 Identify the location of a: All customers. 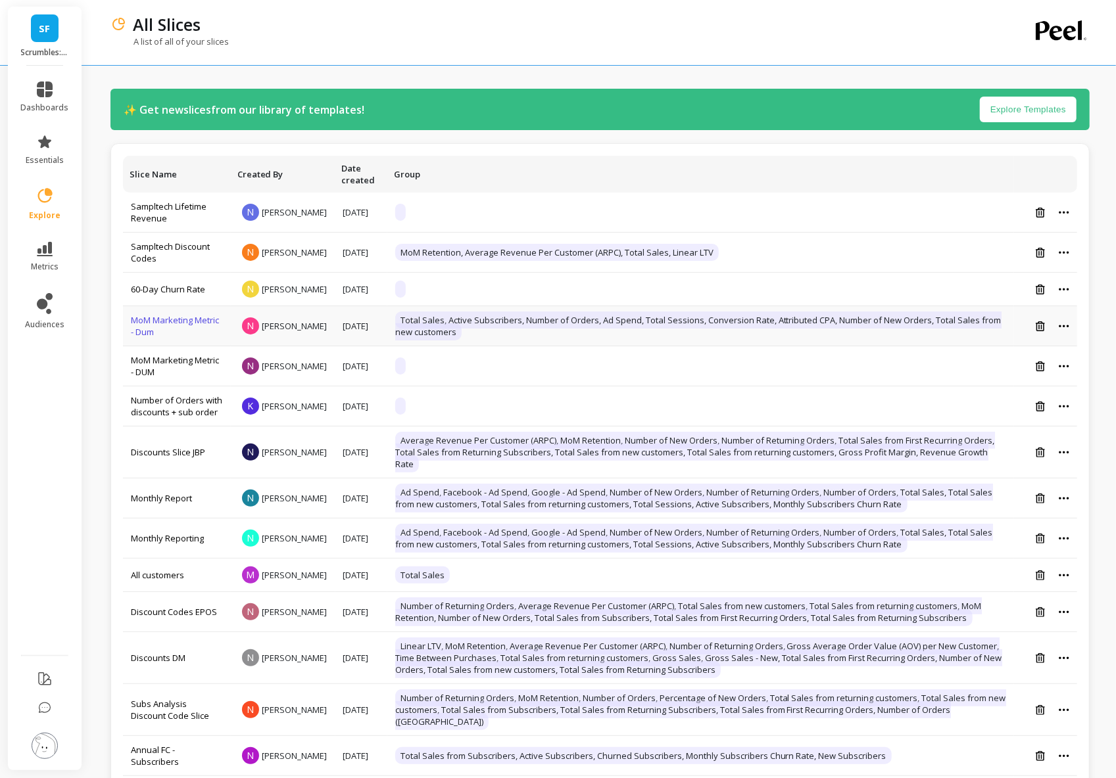
(157, 575).